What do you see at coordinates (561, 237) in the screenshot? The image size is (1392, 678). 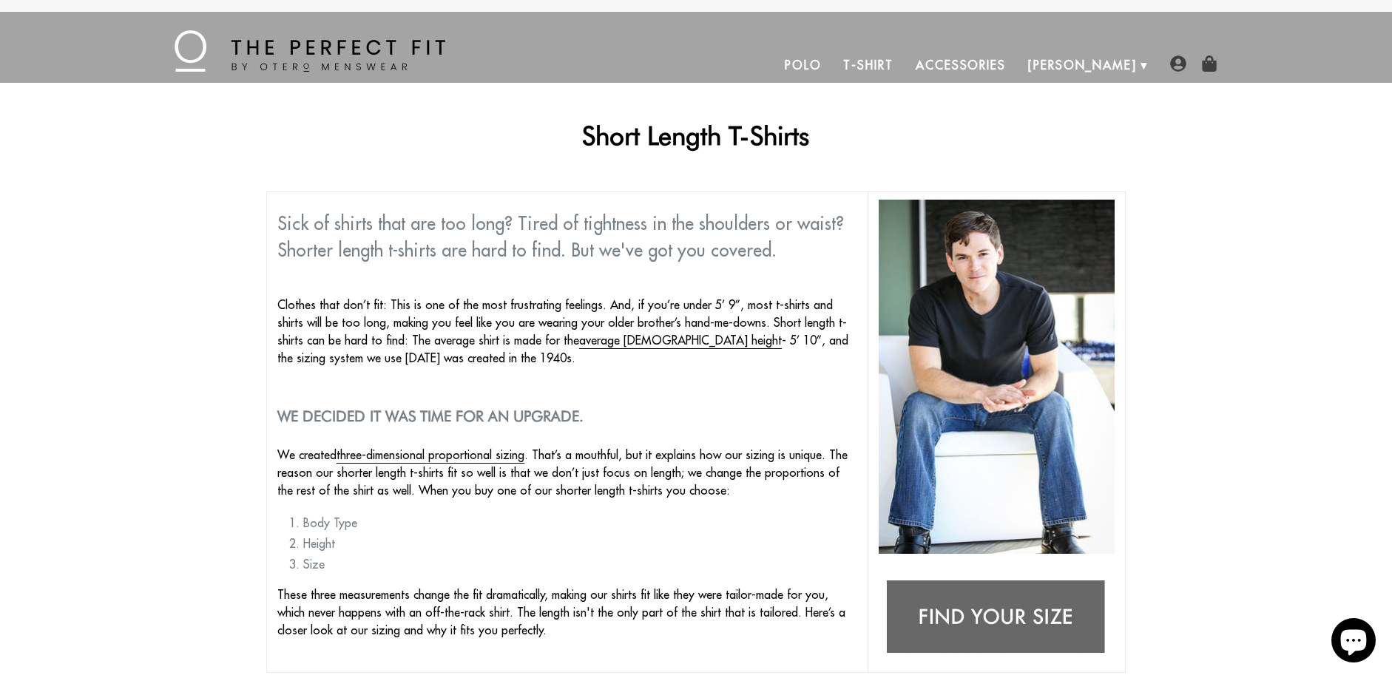 I see `span: Sick of shirts that are too long? Tired of tightness in the shoulders or waist? Shorter length t-...` at bounding box center [561, 237].